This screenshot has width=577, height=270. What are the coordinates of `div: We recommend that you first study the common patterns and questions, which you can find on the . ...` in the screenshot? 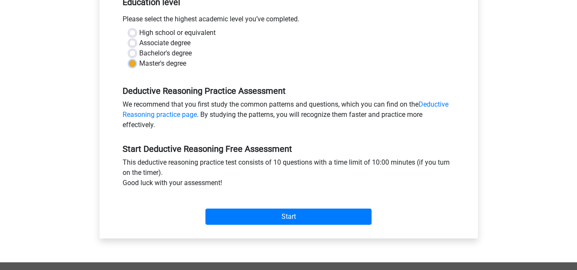 It's located at (289, 117).